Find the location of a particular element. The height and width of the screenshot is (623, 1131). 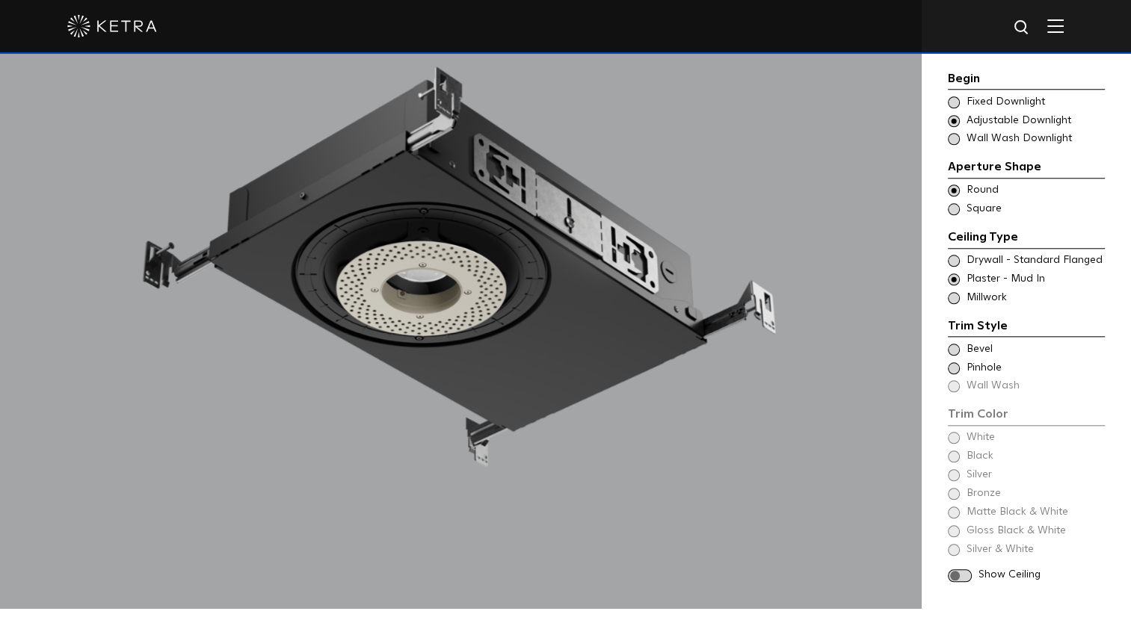

span: Millwork is located at coordinates (1034, 298).